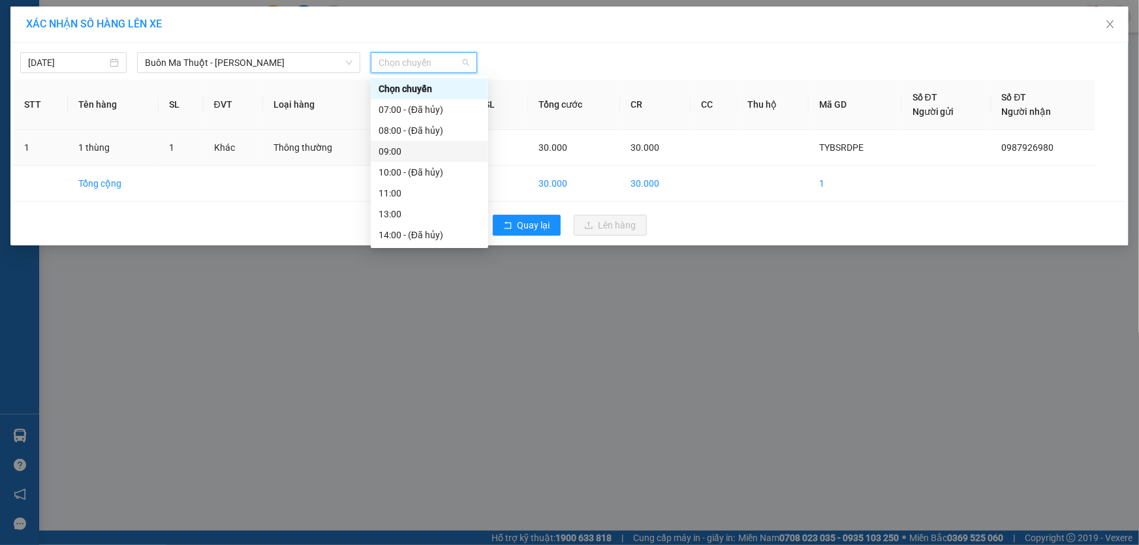 This screenshot has width=1139, height=545. Describe the element at coordinates (574, 104) in the screenshot. I see `th: Tổng cước` at that location.